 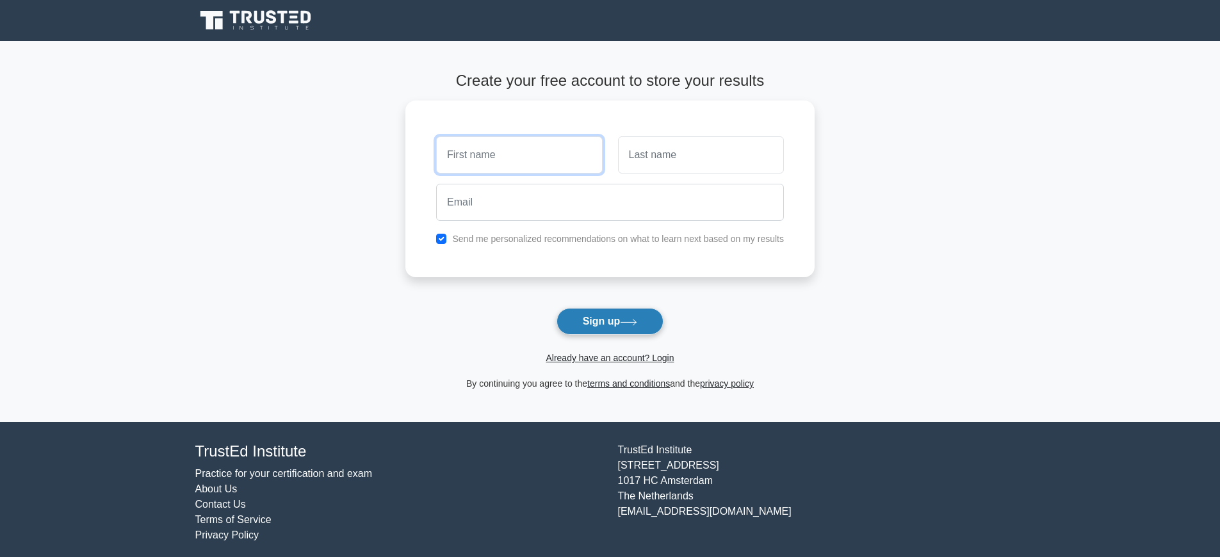 I want to click on h4: Create your free account to store your results, so click(x=610, y=81).